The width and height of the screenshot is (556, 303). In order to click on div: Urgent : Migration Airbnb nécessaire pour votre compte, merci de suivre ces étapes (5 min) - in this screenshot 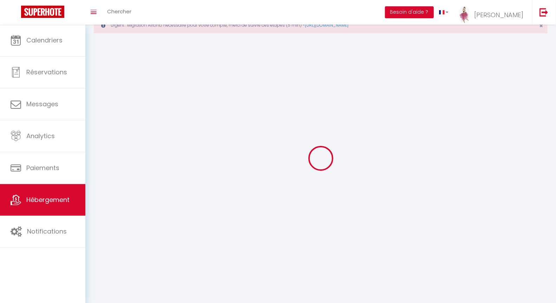, I will do `click(320, 25)`.